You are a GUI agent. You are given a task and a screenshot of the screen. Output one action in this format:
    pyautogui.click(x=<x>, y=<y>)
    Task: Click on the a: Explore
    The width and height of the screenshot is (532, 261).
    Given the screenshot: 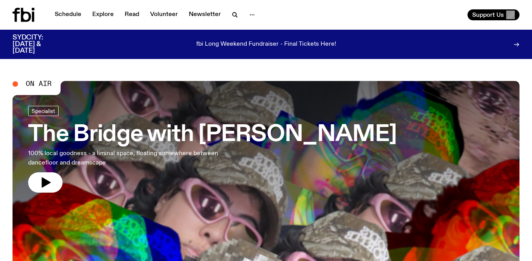 What is the action you would take?
    pyautogui.click(x=103, y=15)
    